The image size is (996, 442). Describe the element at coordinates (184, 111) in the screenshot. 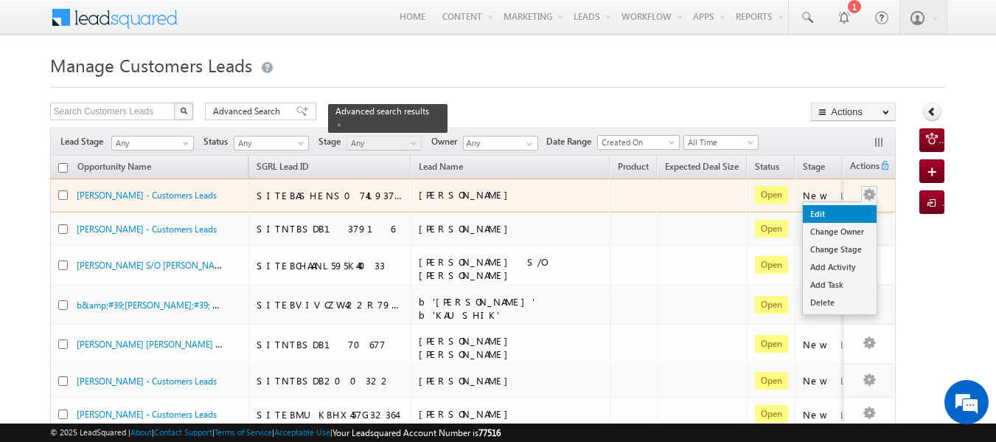

I see `img: Search` at that location.